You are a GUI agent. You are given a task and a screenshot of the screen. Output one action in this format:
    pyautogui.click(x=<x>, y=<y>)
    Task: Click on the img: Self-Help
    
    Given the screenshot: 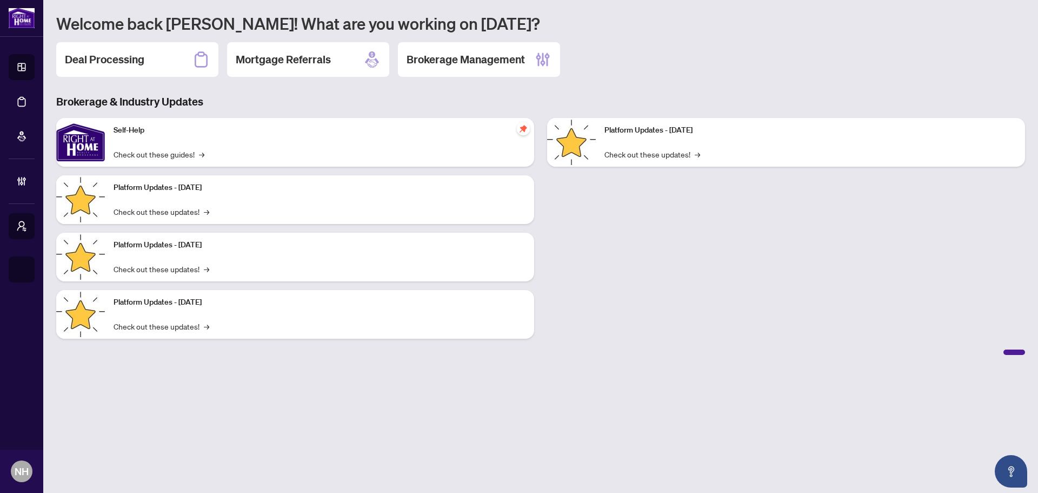 What is the action you would take?
    pyautogui.click(x=81, y=142)
    